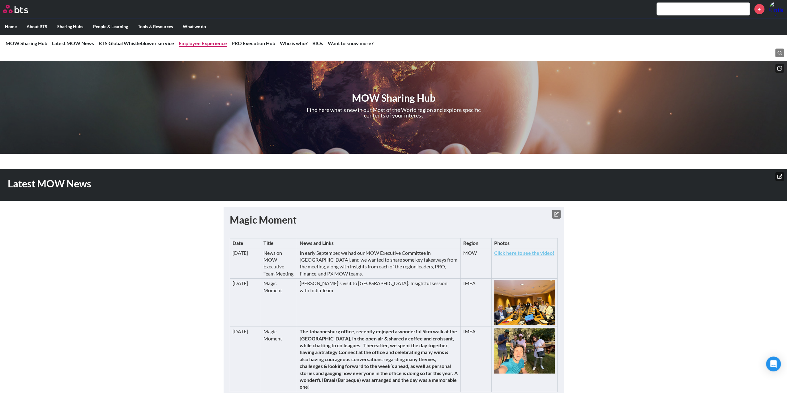  Describe the element at coordinates (318, 43) in the screenshot. I see `a: BIOs` at that location.